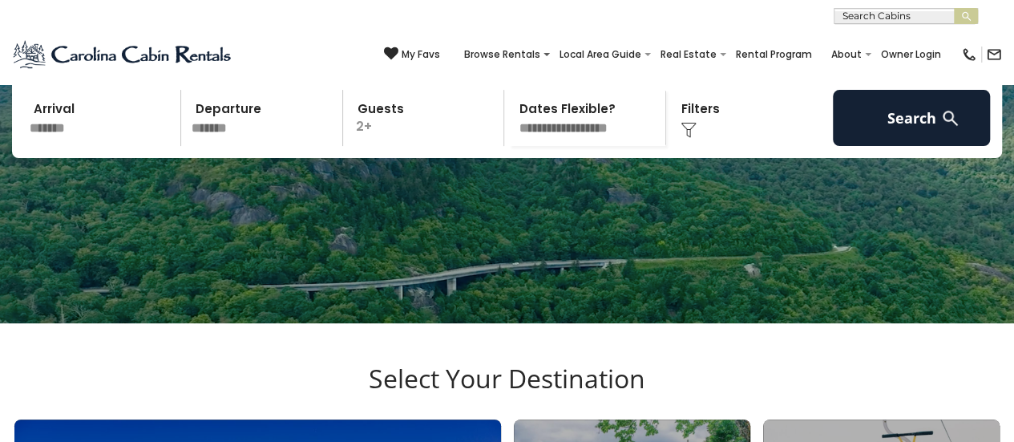 The image size is (1014, 442). Describe the element at coordinates (426, 118) in the screenshot. I see `p: 2+` at that location.